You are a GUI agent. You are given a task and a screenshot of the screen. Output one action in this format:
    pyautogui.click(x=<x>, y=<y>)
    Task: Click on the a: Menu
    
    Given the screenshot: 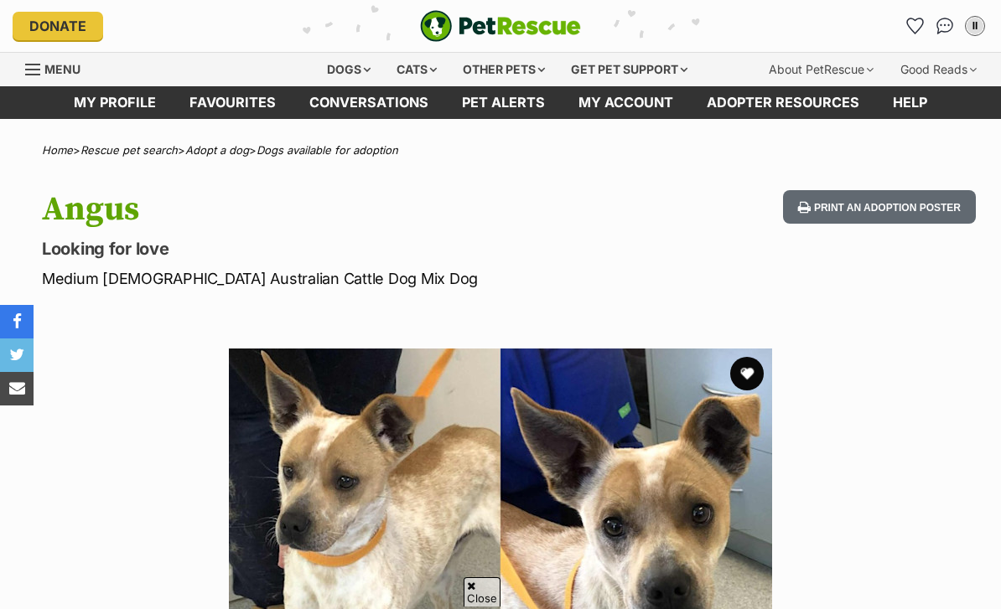 What is the action you would take?
    pyautogui.click(x=59, y=68)
    